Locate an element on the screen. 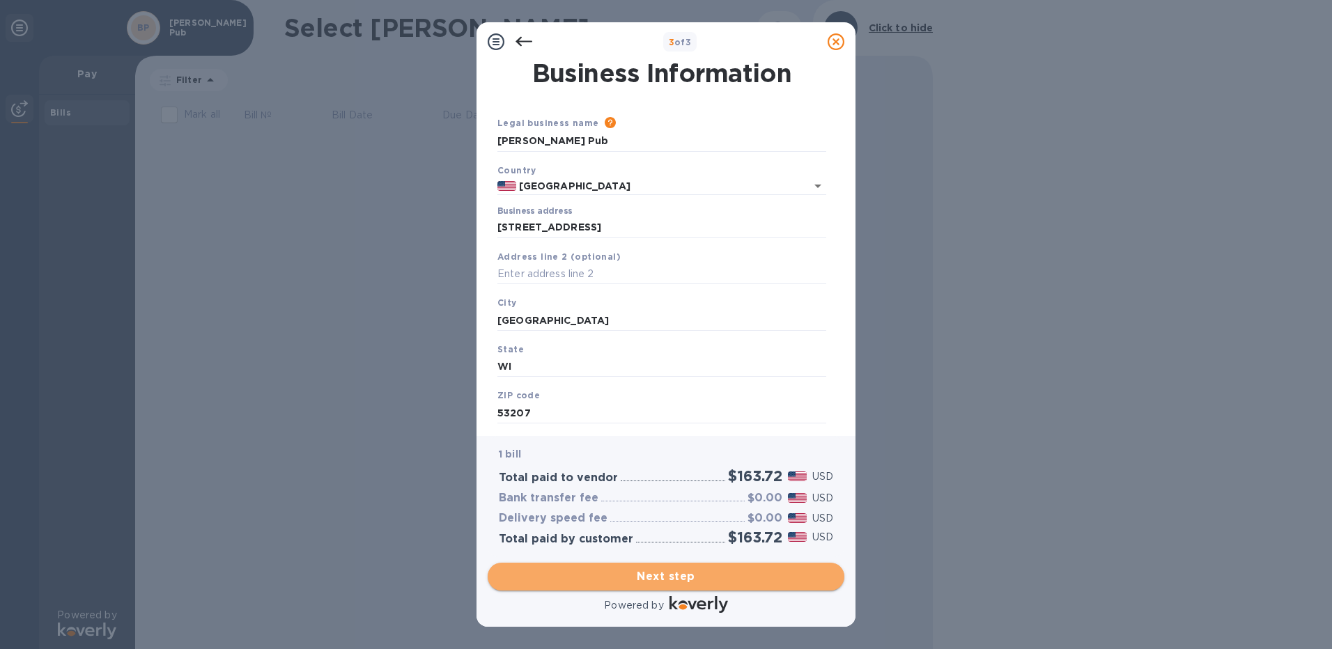 This screenshot has height=649, width=1332. b: of 3 is located at coordinates (680, 42).